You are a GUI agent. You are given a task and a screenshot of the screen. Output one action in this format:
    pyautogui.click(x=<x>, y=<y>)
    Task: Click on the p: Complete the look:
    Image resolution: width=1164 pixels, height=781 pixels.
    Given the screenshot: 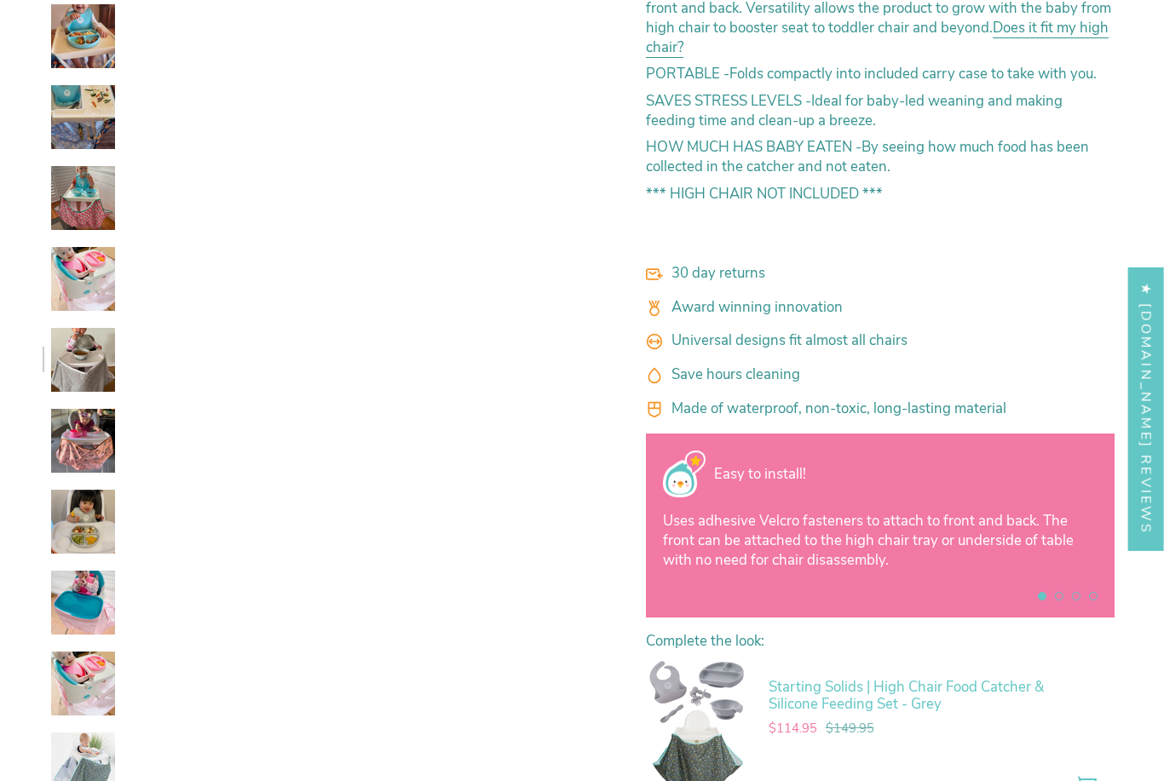 What is the action you would take?
    pyautogui.click(x=880, y=641)
    